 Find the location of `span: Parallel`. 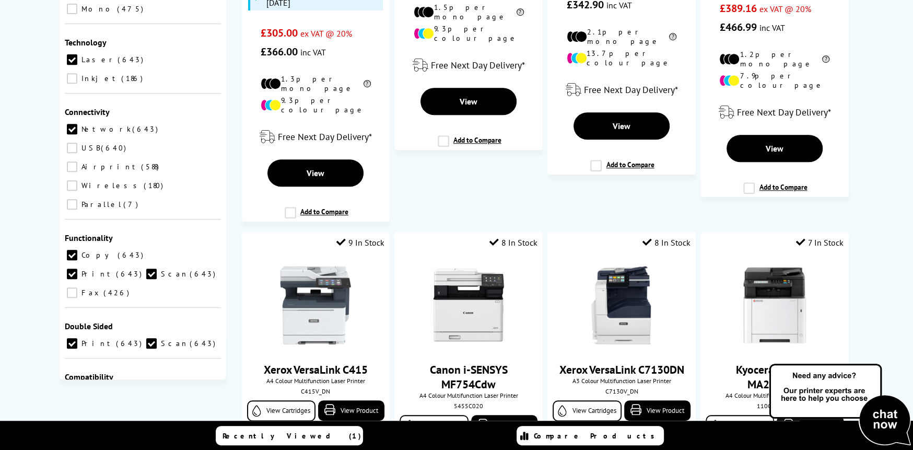

span: Parallel is located at coordinates (100, 204).